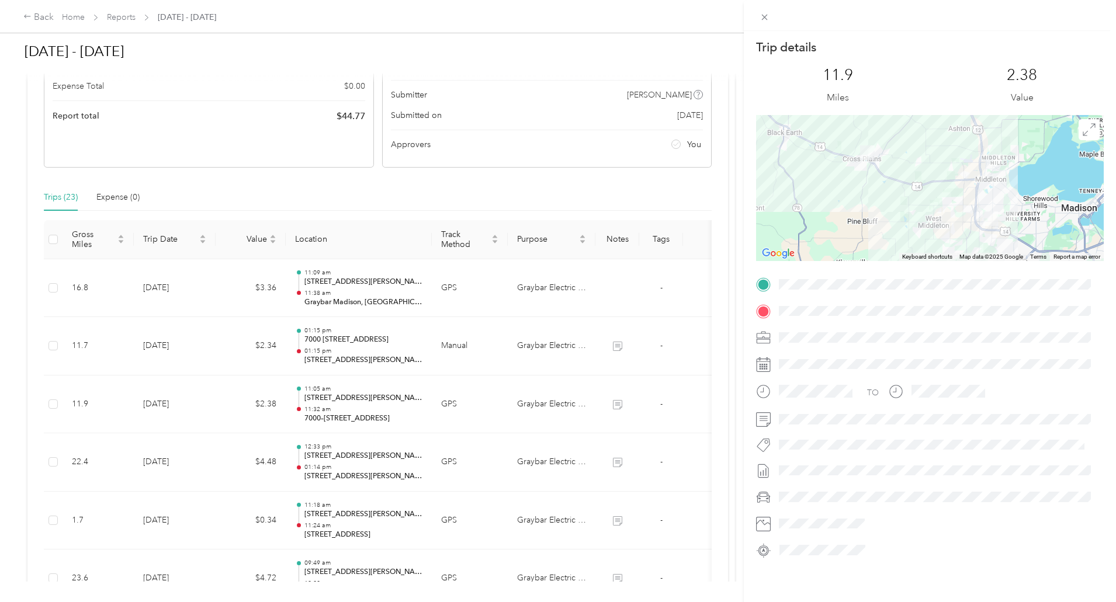  I want to click on img: Google, so click(778, 254).